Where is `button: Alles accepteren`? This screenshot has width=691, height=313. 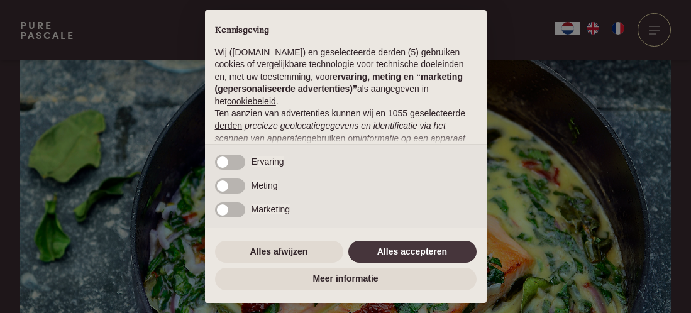 button: Alles accepteren is located at coordinates (413, 252).